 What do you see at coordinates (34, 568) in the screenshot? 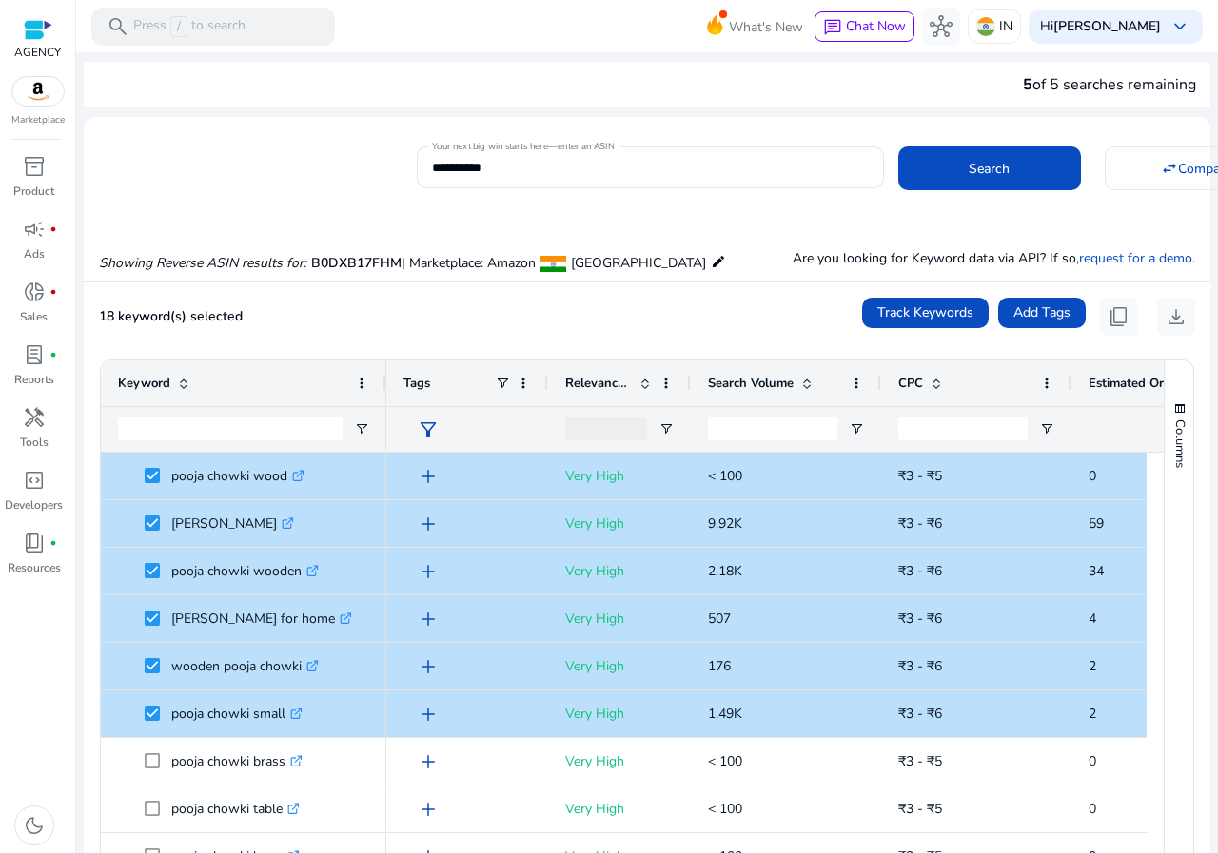
I see `p: Resources` at bounding box center [34, 568].